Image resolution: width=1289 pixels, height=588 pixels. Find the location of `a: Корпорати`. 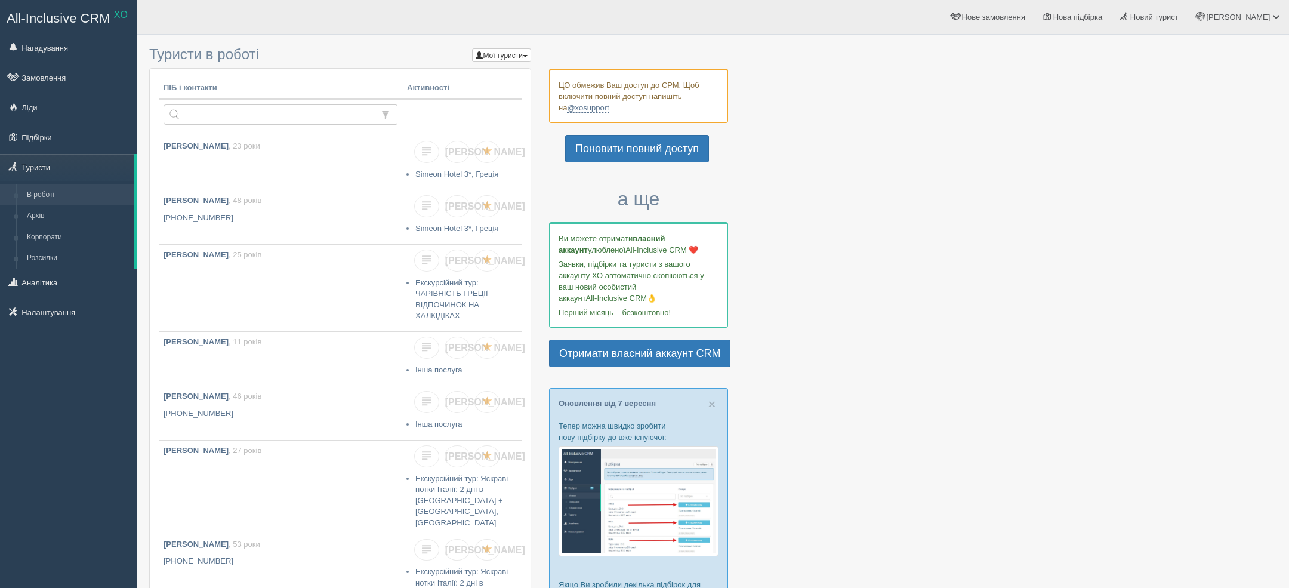

a: Корпорати is located at coordinates (78, 238).